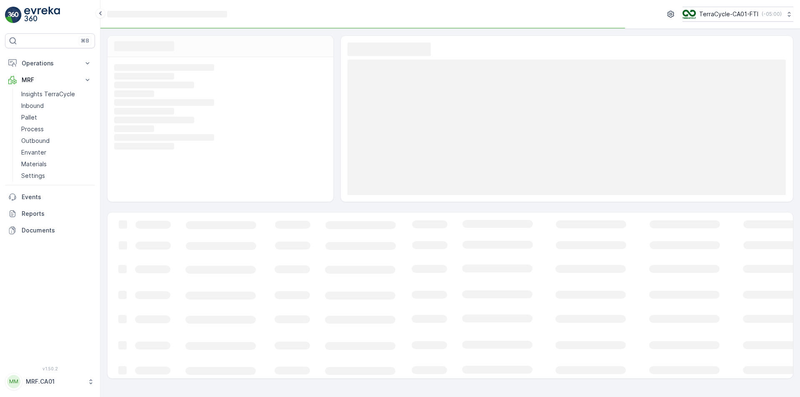 This screenshot has height=397, width=800. Describe the element at coordinates (50, 214) in the screenshot. I see `a: Reports` at that location.